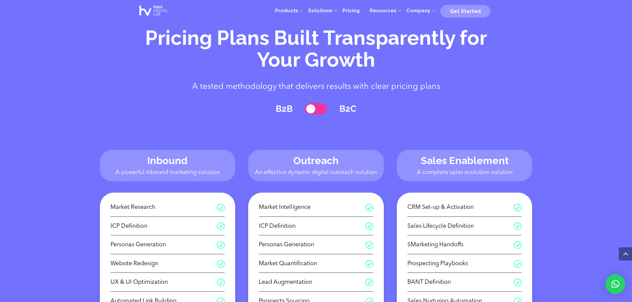 Image resolution: width=632 pixels, height=302 pixels. What do you see at coordinates (460, 264) in the screenshot?
I see `span: Prospecting Playbooks` at bounding box center [460, 264].